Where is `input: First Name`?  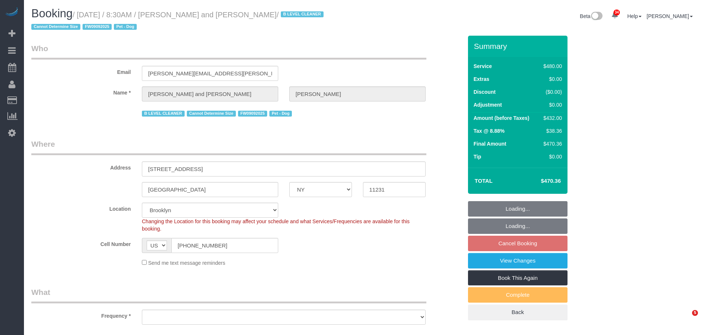
input: First Name is located at coordinates (210, 94).